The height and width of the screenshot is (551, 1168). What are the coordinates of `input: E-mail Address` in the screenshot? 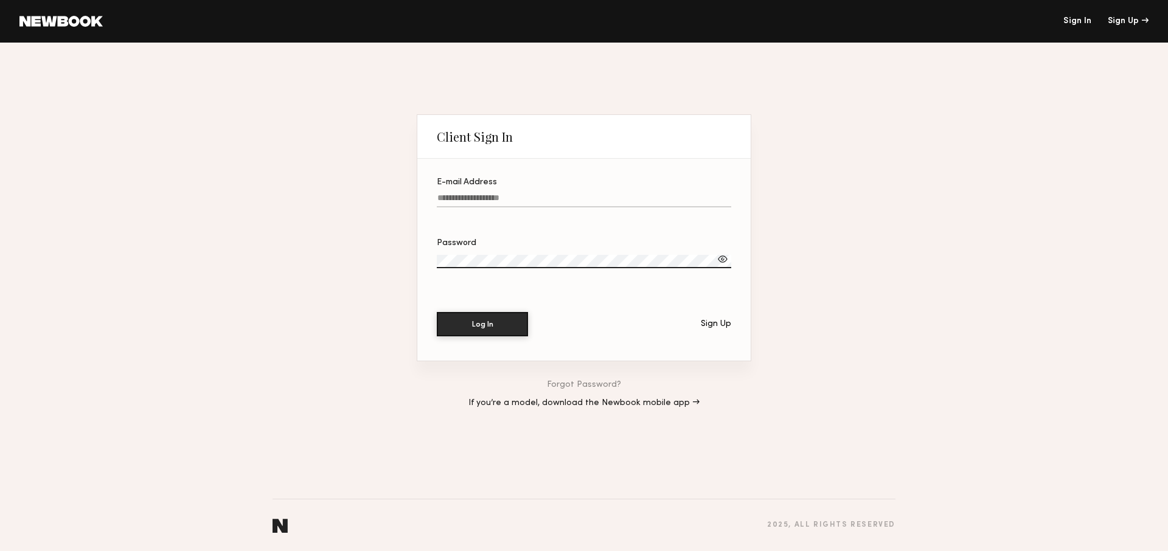 It's located at (584, 200).